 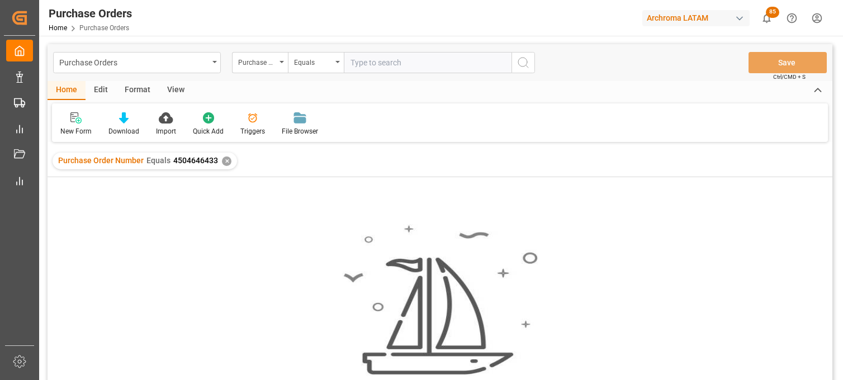 What do you see at coordinates (253, 131) in the screenshot?
I see `div: Triggers` at bounding box center [253, 131].